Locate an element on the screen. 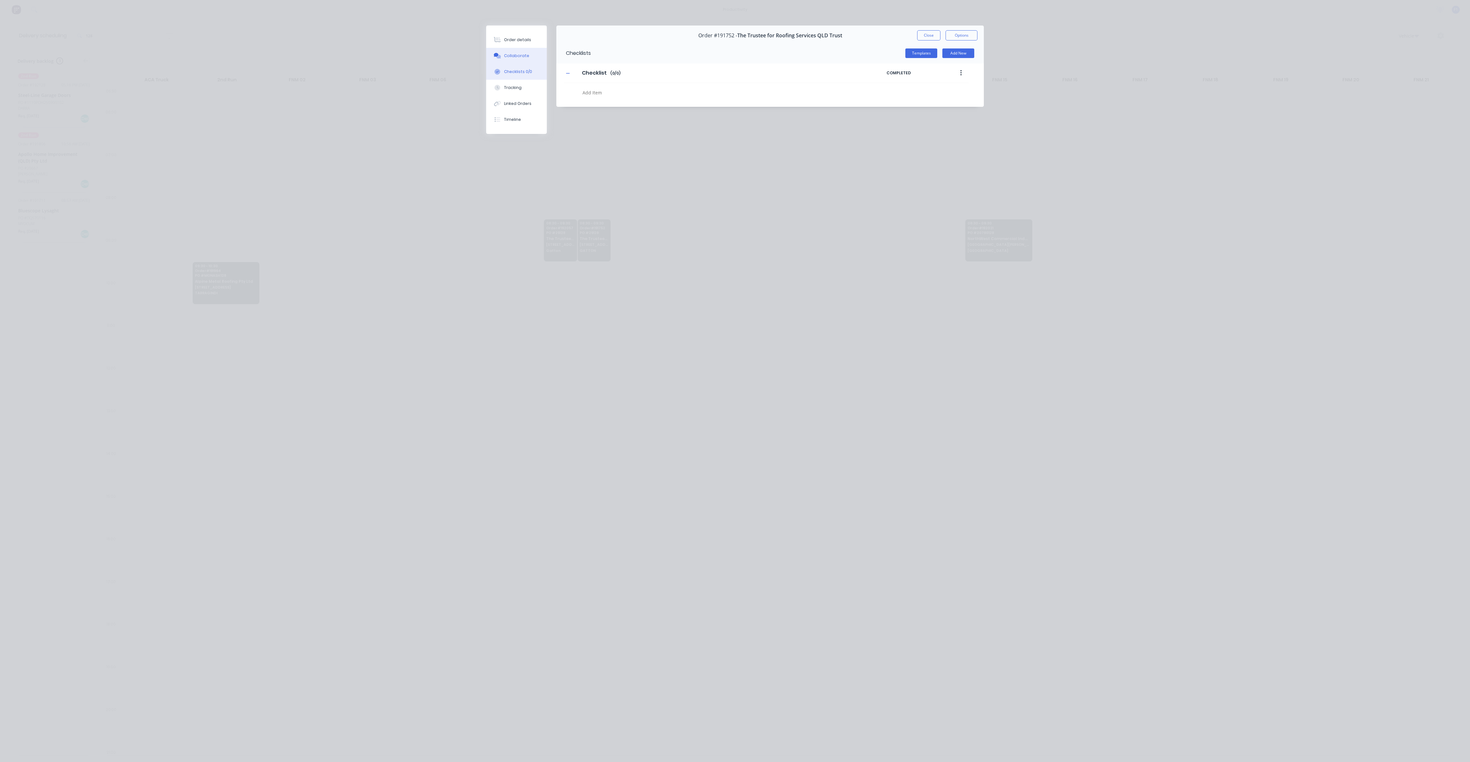 Image resolution: width=1470 pixels, height=762 pixels. button: Timeline is located at coordinates (516, 120).